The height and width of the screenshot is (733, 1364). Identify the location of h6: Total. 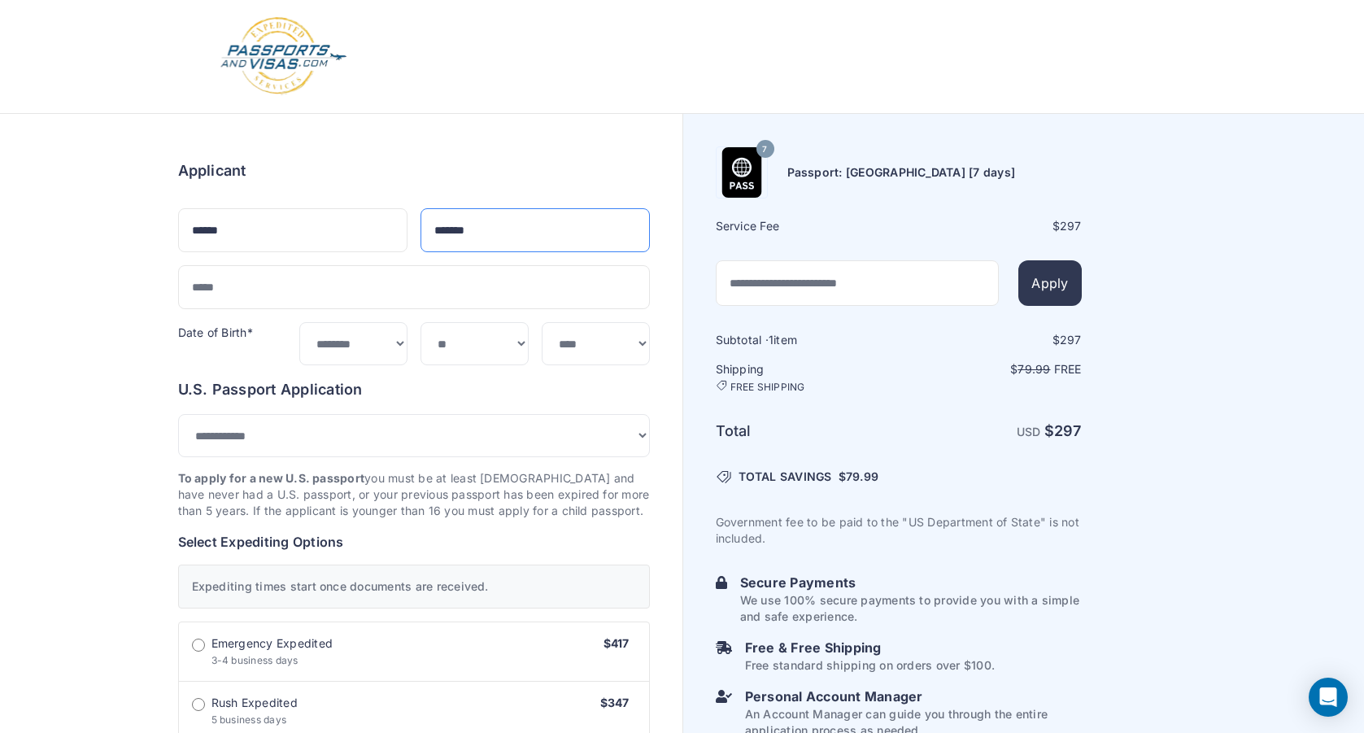
(806, 431).